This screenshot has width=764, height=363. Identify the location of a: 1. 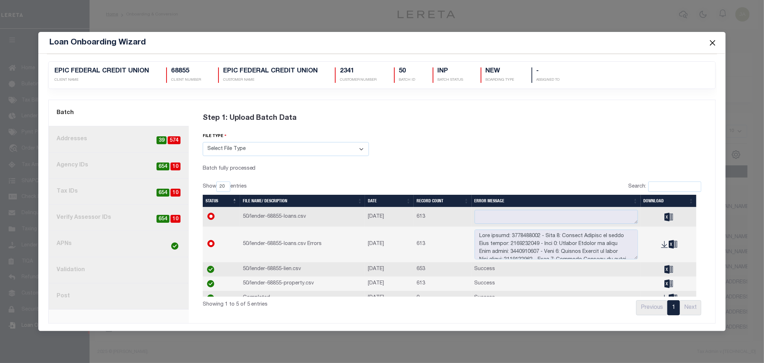
(674, 307).